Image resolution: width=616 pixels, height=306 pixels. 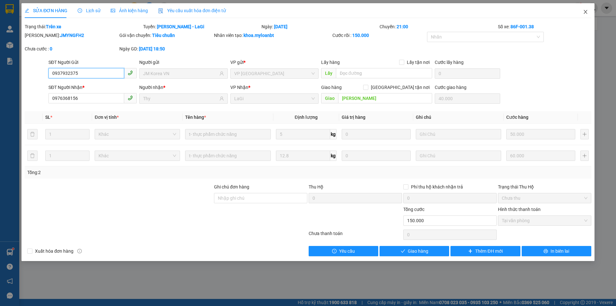 I want to click on img: icon, so click(x=161, y=11).